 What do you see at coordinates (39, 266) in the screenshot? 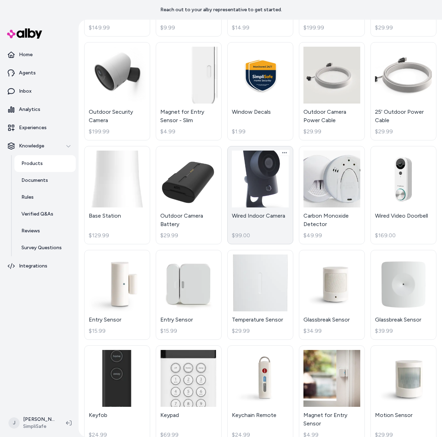
I see `a: Integrations` at bounding box center [39, 266].